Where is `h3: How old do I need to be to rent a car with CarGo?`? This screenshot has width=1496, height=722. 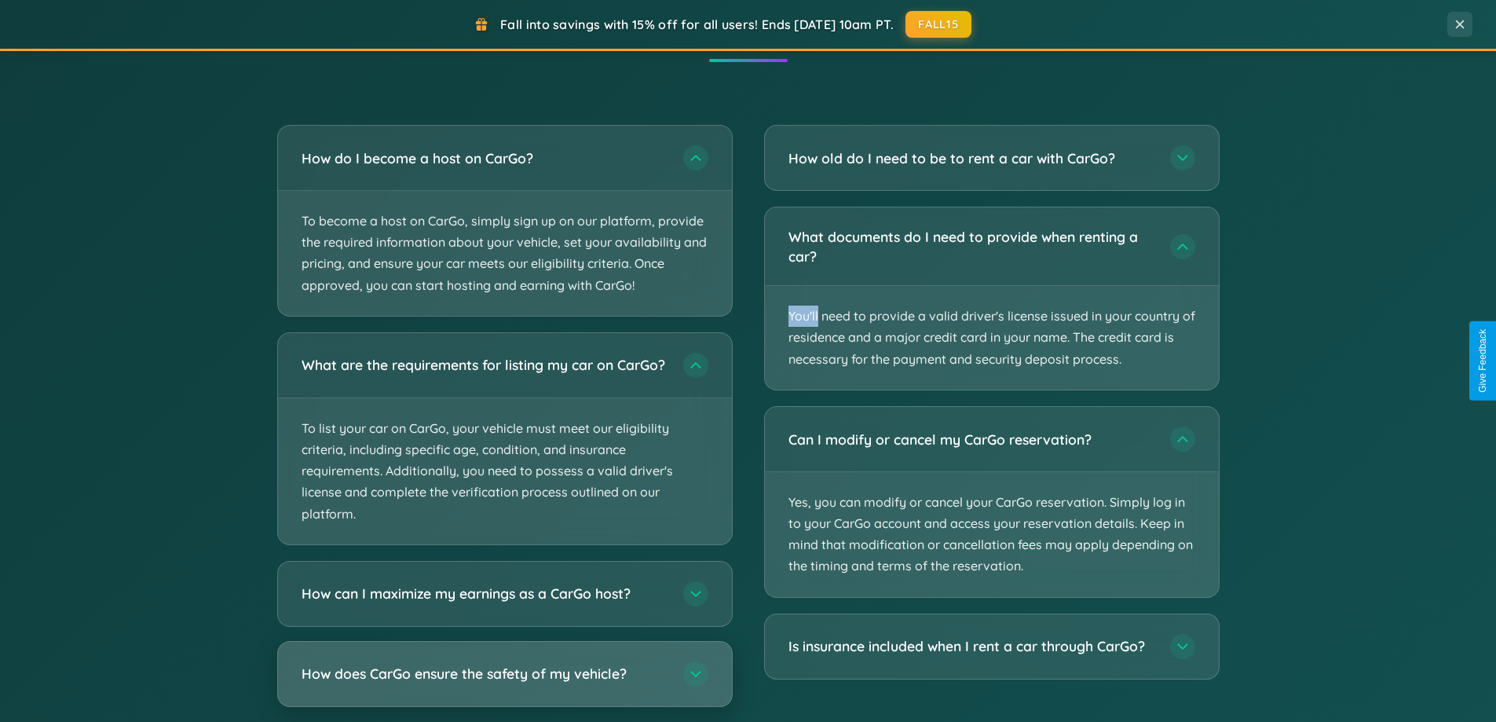 h3: How old do I need to be to rent a car with CarGo? is located at coordinates (972, 158).